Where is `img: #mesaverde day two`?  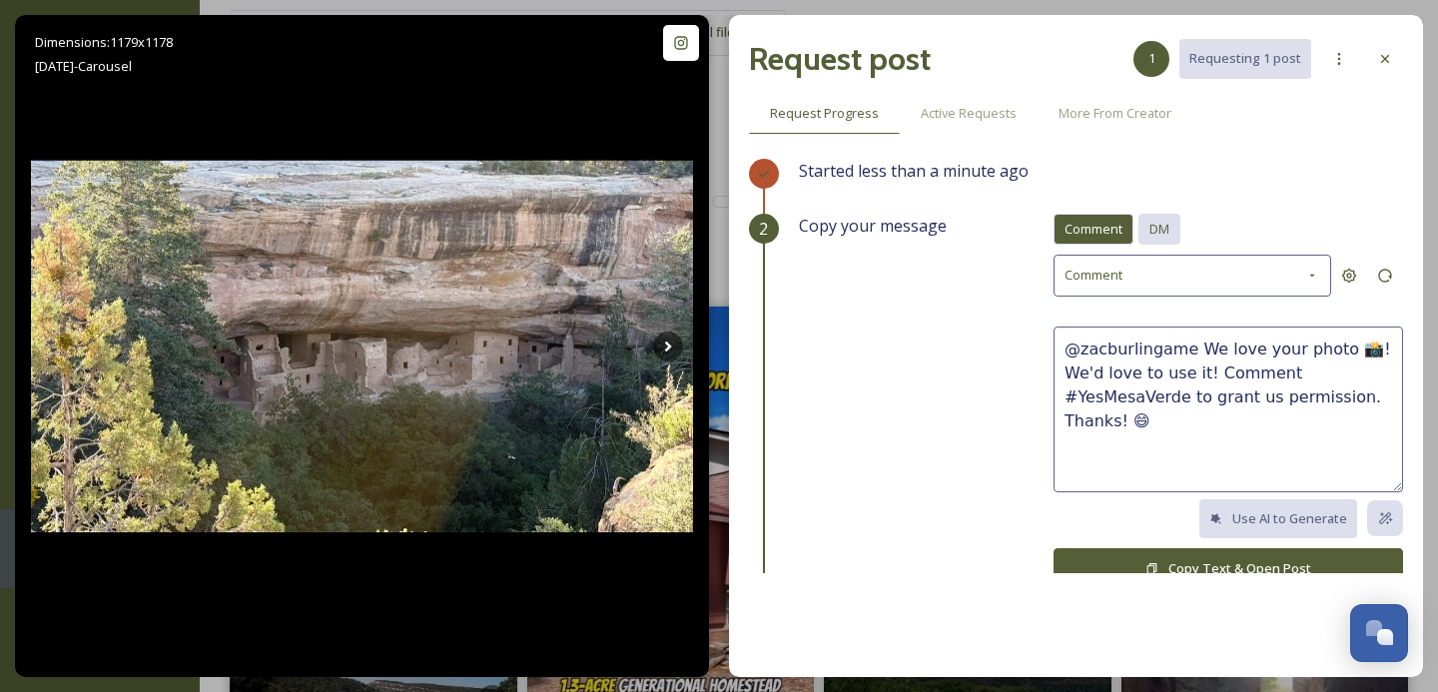 img: #mesaverde day two is located at coordinates (363, 346).